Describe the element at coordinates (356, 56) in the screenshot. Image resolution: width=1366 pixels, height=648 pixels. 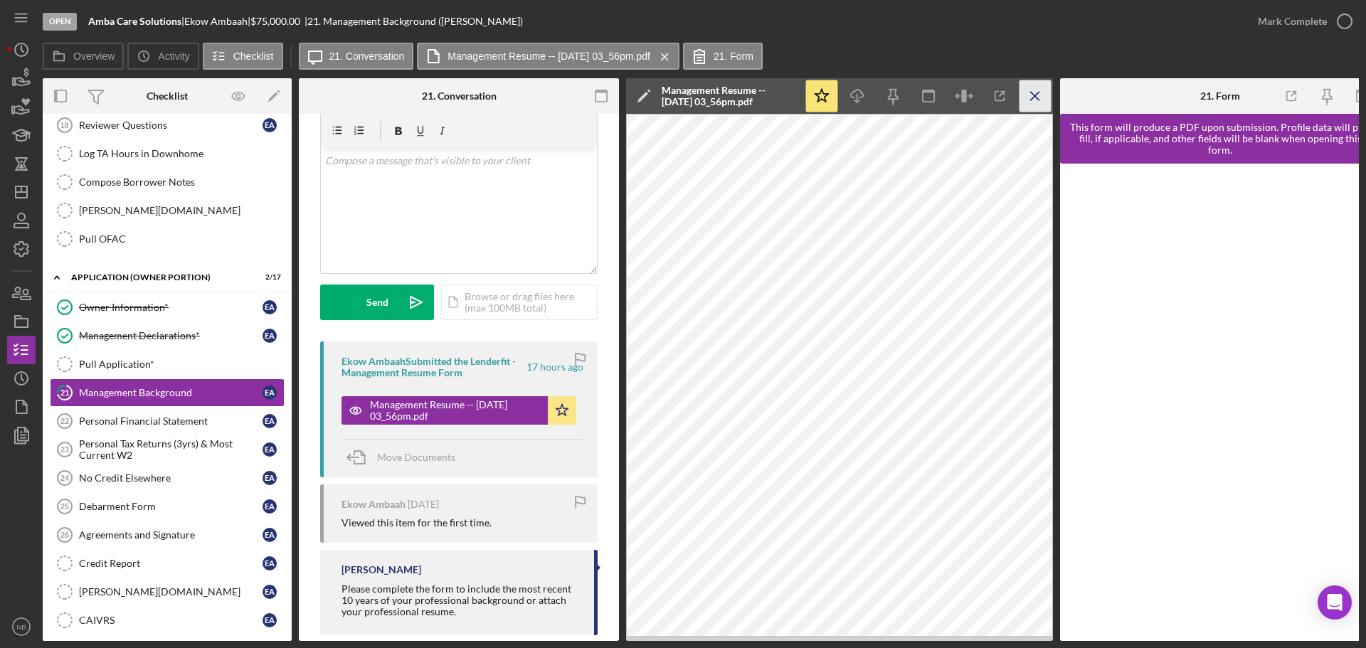
I see `button: 21. Conversation` at that location.